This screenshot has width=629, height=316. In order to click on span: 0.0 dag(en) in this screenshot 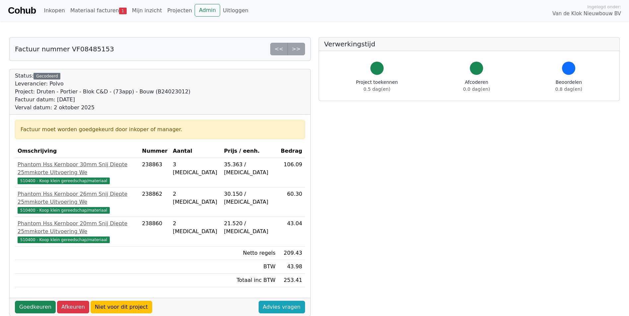, I will do `click(476, 89)`.